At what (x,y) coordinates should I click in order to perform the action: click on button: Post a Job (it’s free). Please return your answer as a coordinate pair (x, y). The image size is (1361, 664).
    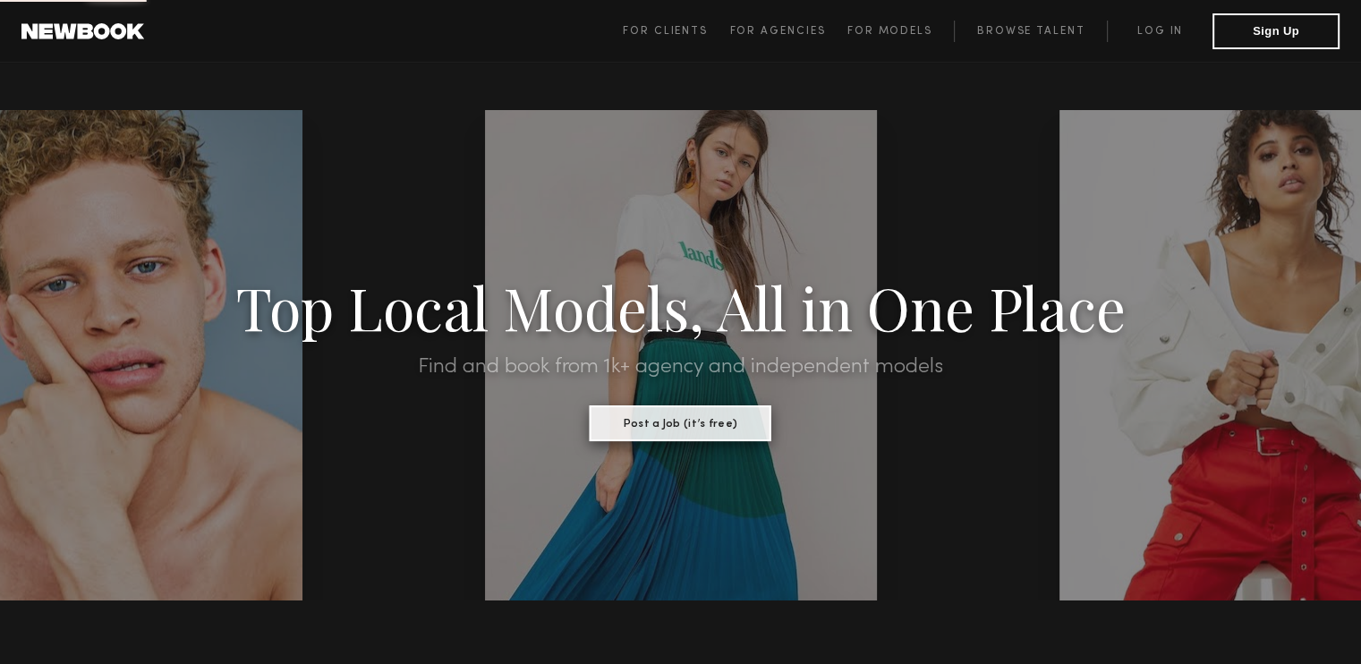
    Looking at the image, I should click on (680, 423).